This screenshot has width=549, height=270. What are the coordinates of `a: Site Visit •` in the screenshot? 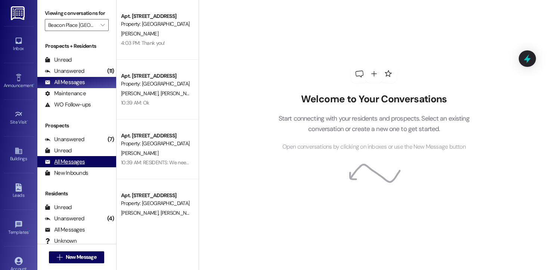 It's located at (19, 118).